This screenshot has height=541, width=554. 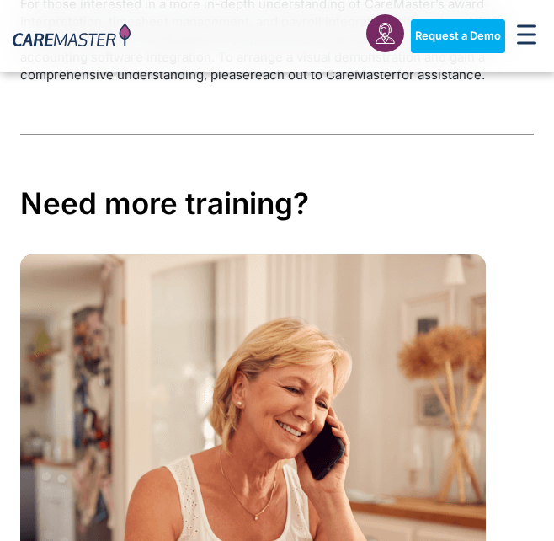 What do you see at coordinates (323, 74) in the screenshot?
I see `a: reach out to CareMaster` at bounding box center [323, 74].